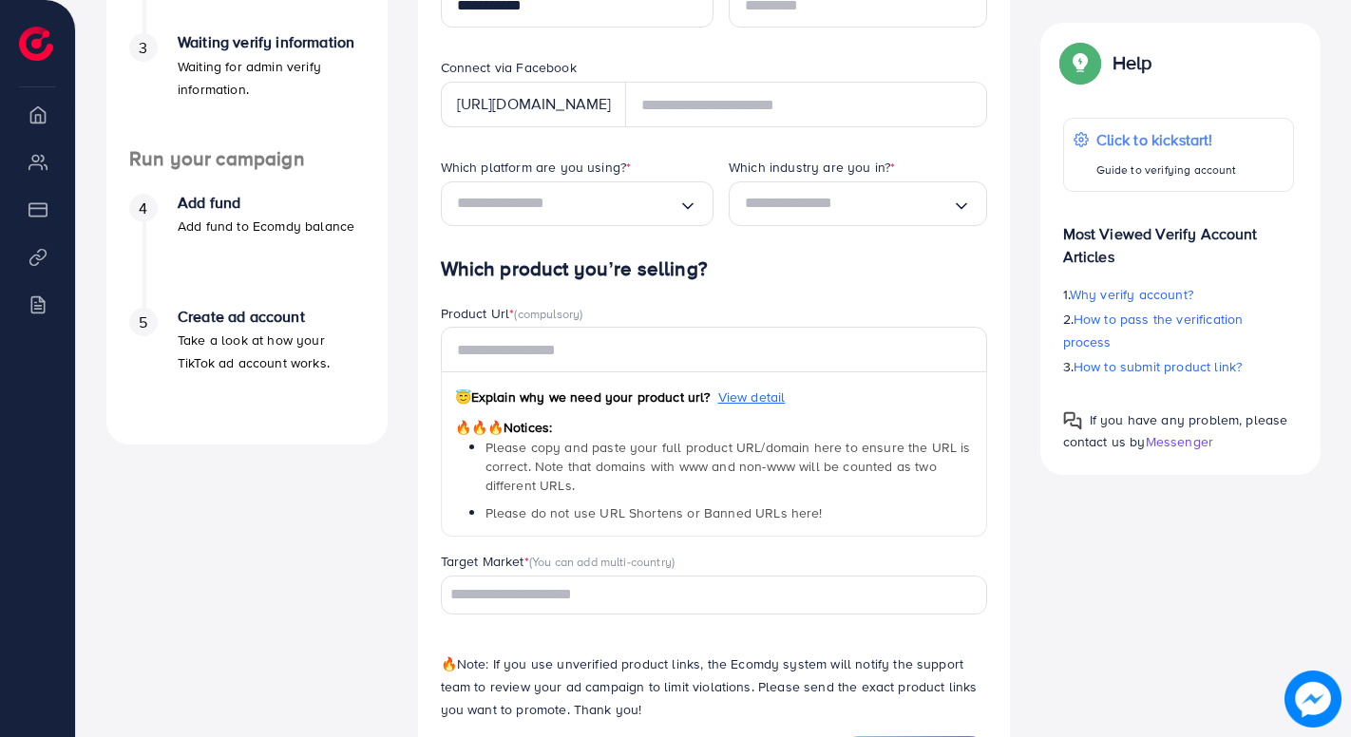  Describe the element at coordinates (601, 561) in the screenshot. I see `span: (You can add multi-country)` at that location.